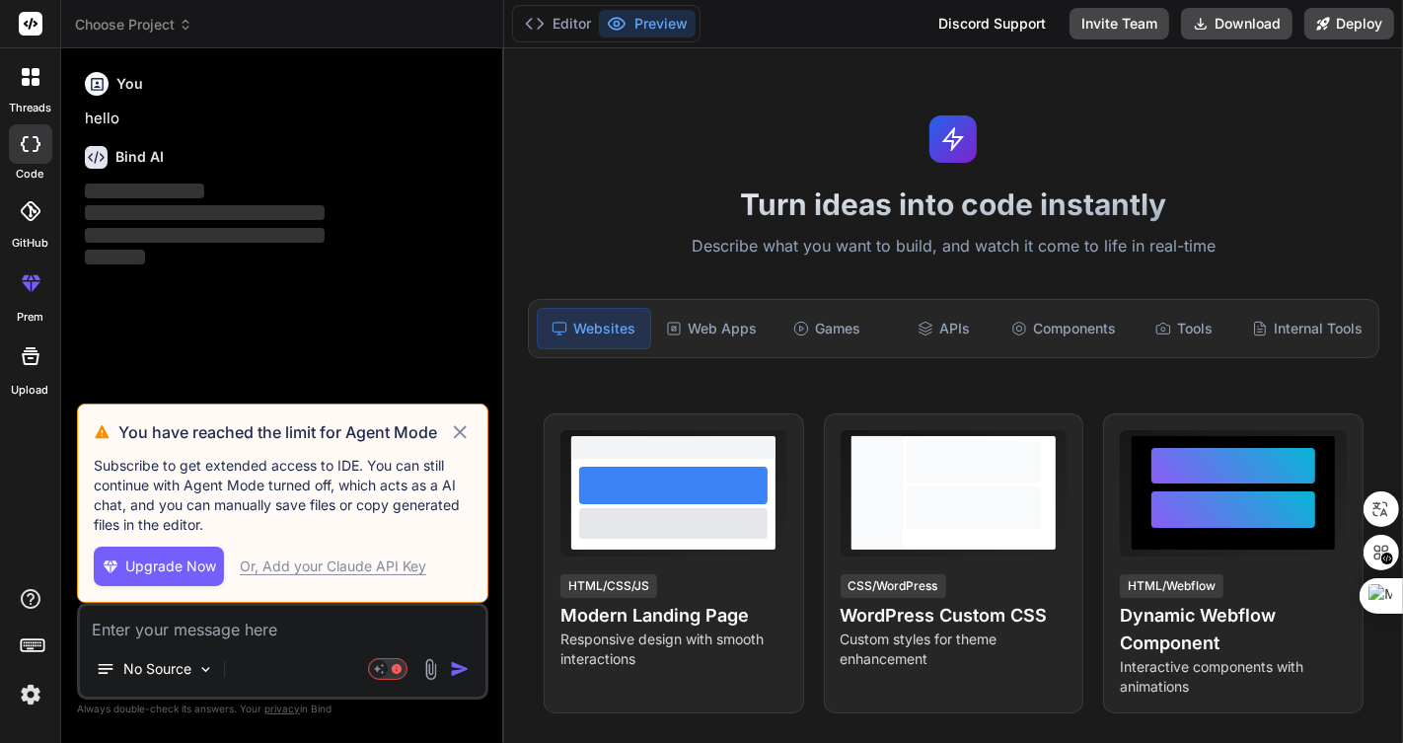 The image size is (1403, 743). Describe the element at coordinates (1171, 586) in the screenshot. I see `div: HTML/Webflow` at that location.